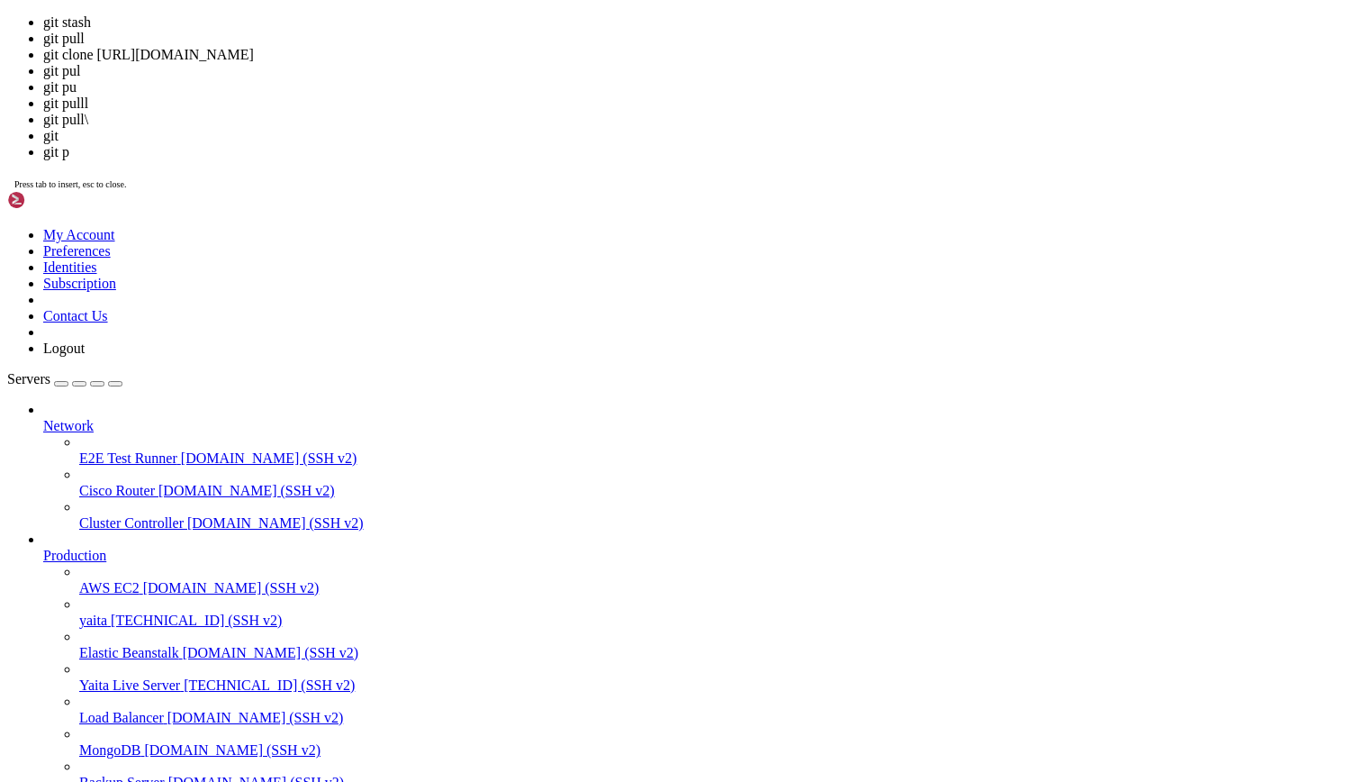 The width and height of the screenshot is (1354, 782). What do you see at coordinates (695, 136) in the screenshot?
I see `li: git` at bounding box center [695, 136].